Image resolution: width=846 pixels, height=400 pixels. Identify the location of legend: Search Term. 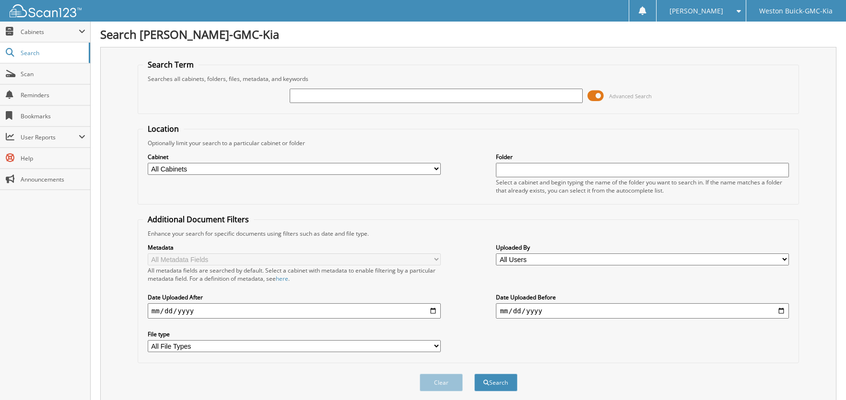
(171, 65).